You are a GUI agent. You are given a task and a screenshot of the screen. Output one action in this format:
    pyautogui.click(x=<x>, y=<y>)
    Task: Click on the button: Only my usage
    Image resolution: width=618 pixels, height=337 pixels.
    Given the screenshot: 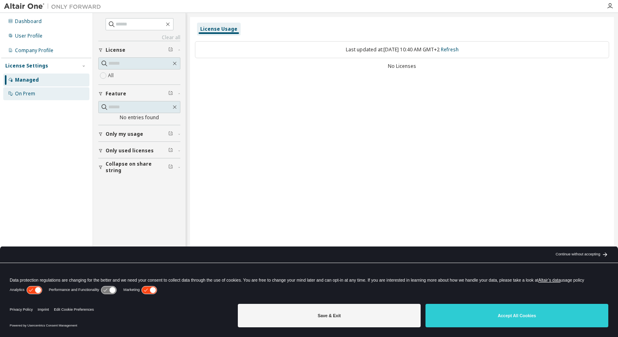 What is the action you would take?
    pyautogui.click(x=139, y=134)
    